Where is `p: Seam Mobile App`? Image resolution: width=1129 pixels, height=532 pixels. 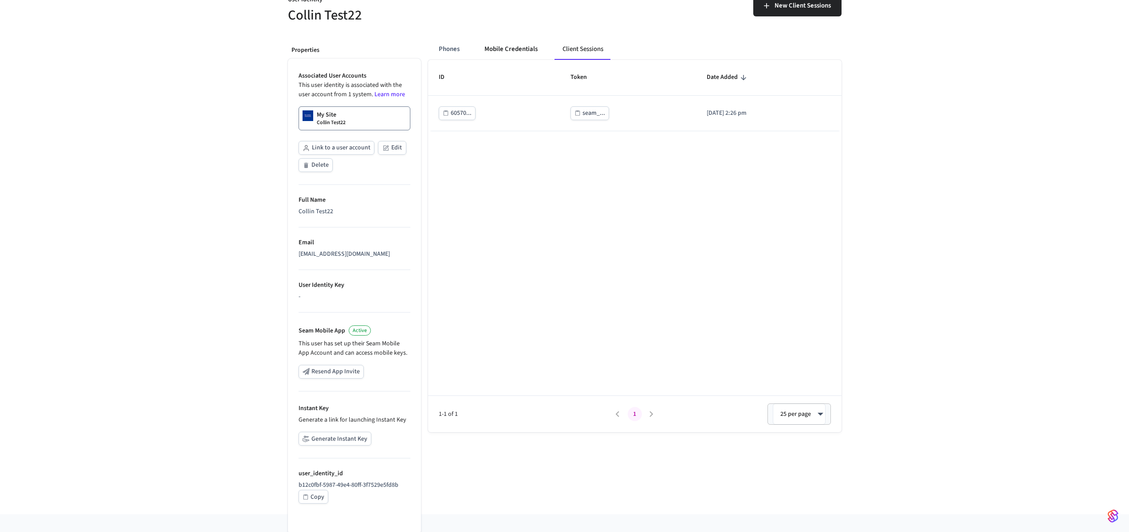
p: Seam Mobile App is located at coordinates (321, 331).